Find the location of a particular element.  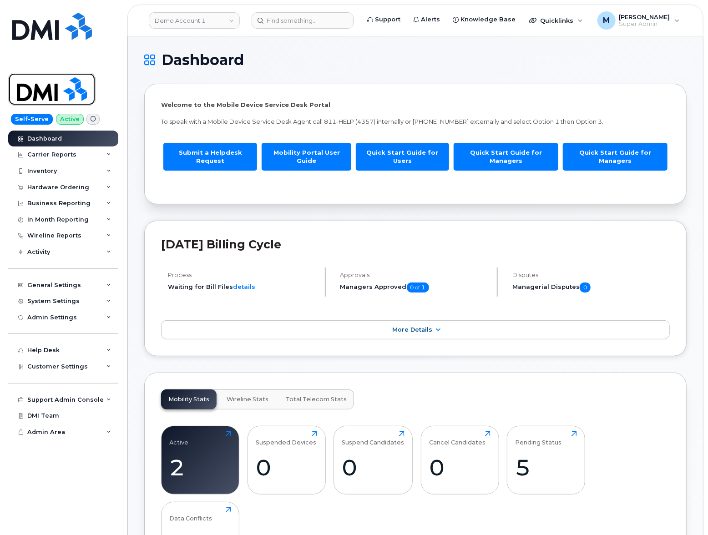

a: Suspended Devices0 is located at coordinates (286, 460).